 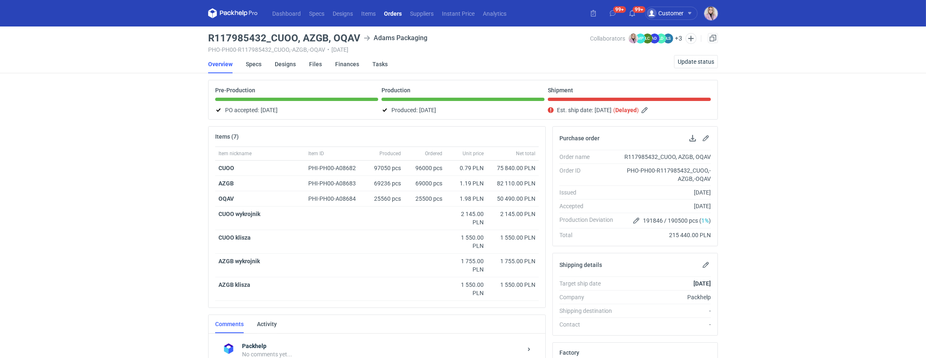 I want to click on div: 1.19 PLN, so click(x=466, y=183).